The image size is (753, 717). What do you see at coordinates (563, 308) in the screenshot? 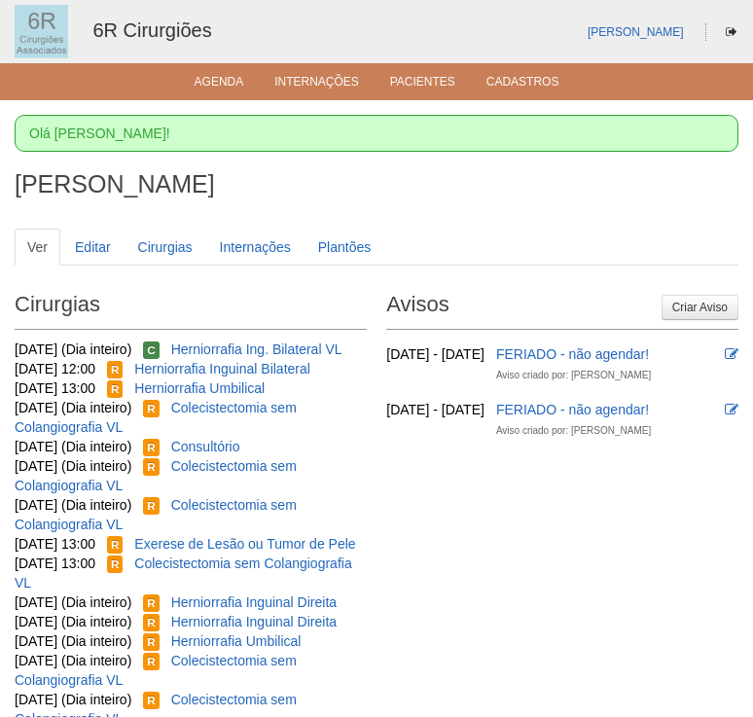
I see `h2: Avisos` at bounding box center [563, 308].